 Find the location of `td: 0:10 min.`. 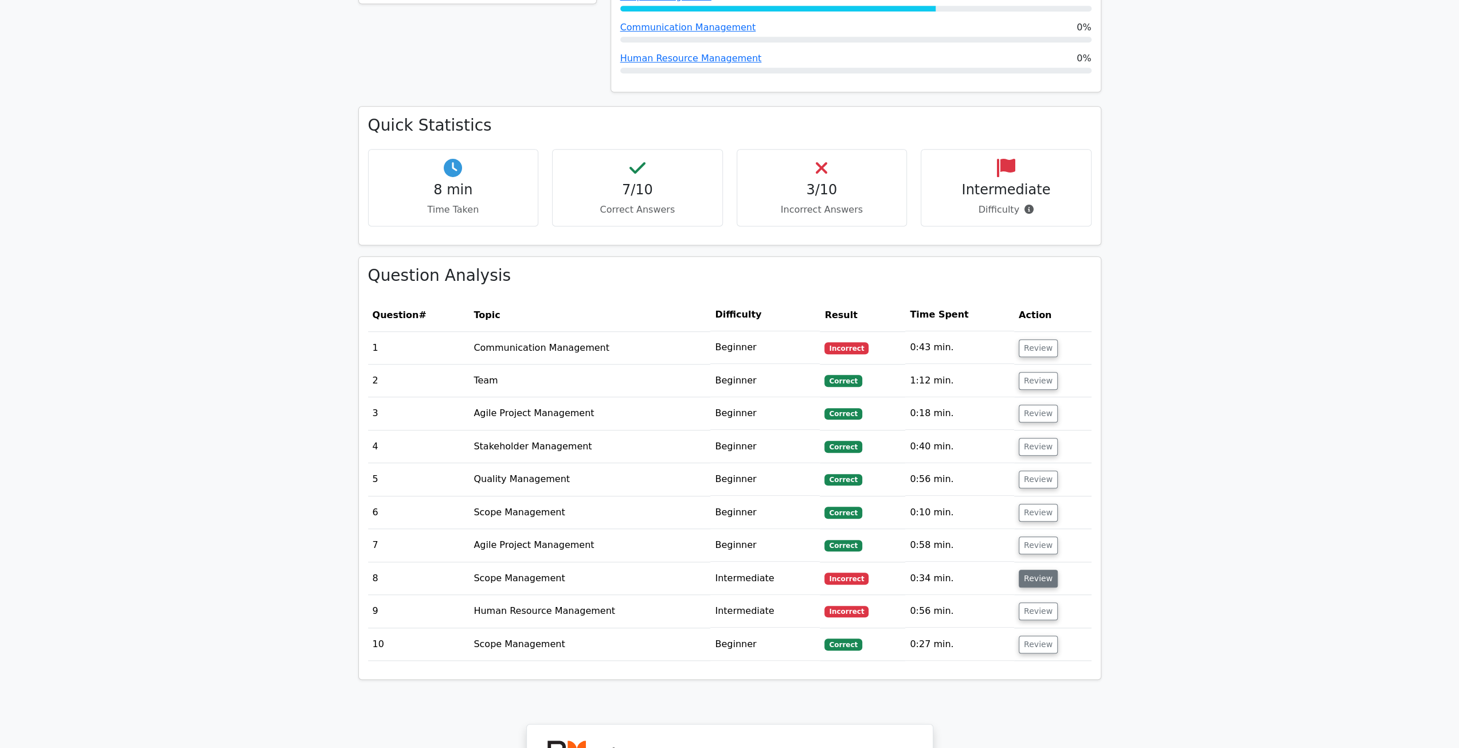

td: 0:10 min. is located at coordinates (960, 513).